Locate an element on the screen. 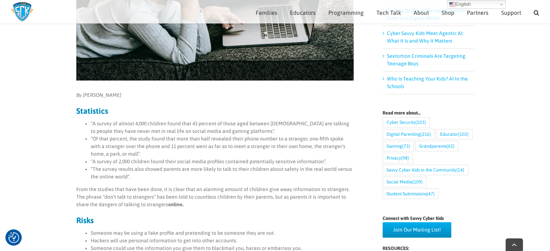 This screenshot has width=550, height=251. a: Educator (102 items) is located at coordinates (454, 134).